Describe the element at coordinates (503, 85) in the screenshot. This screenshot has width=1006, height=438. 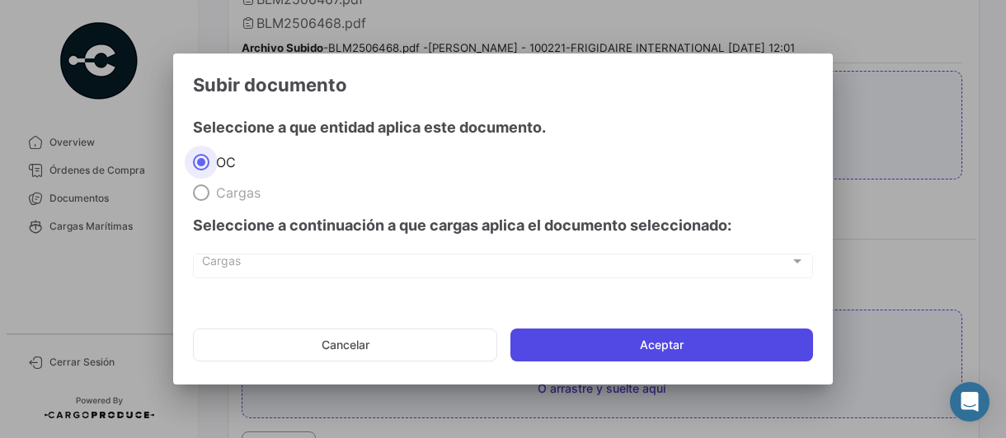
I see `h3: Subir documento` at that location.